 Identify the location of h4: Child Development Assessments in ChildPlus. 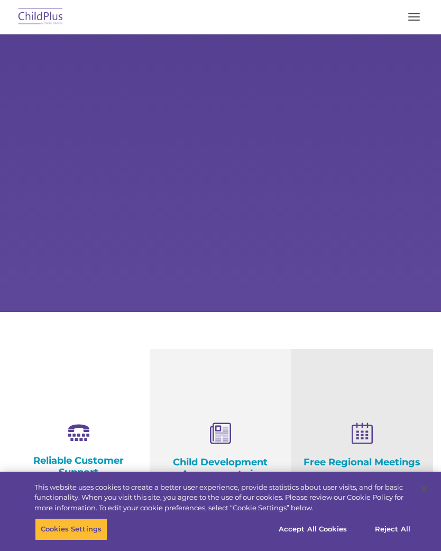
(221, 474).